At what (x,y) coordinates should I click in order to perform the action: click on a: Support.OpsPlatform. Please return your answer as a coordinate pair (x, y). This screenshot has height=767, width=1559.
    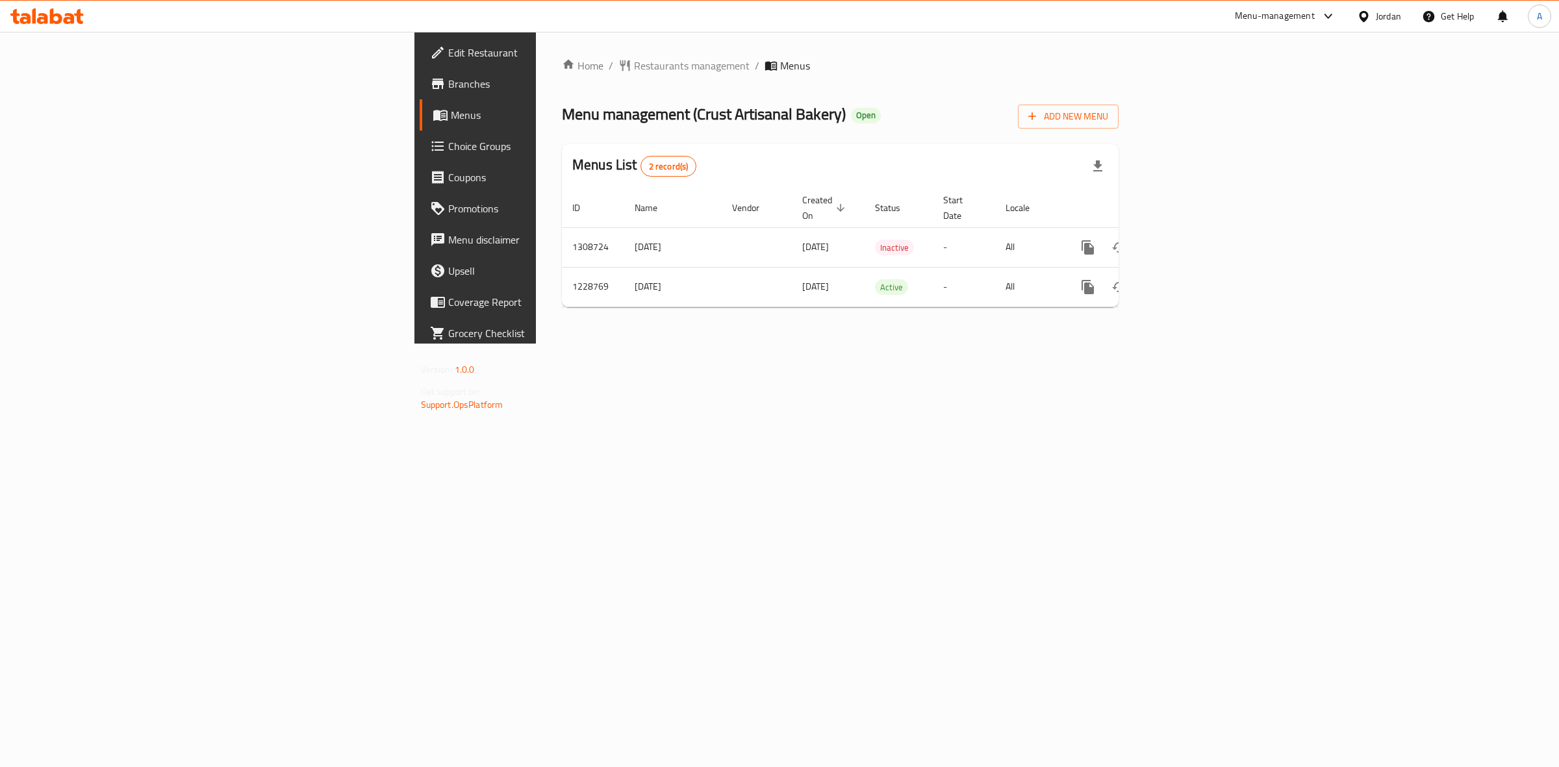
    Looking at the image, I should click on (462, 405).